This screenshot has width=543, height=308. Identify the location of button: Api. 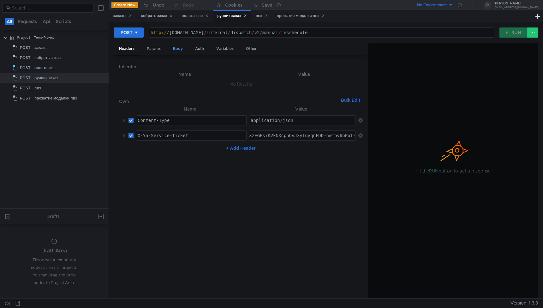
(46, 21).